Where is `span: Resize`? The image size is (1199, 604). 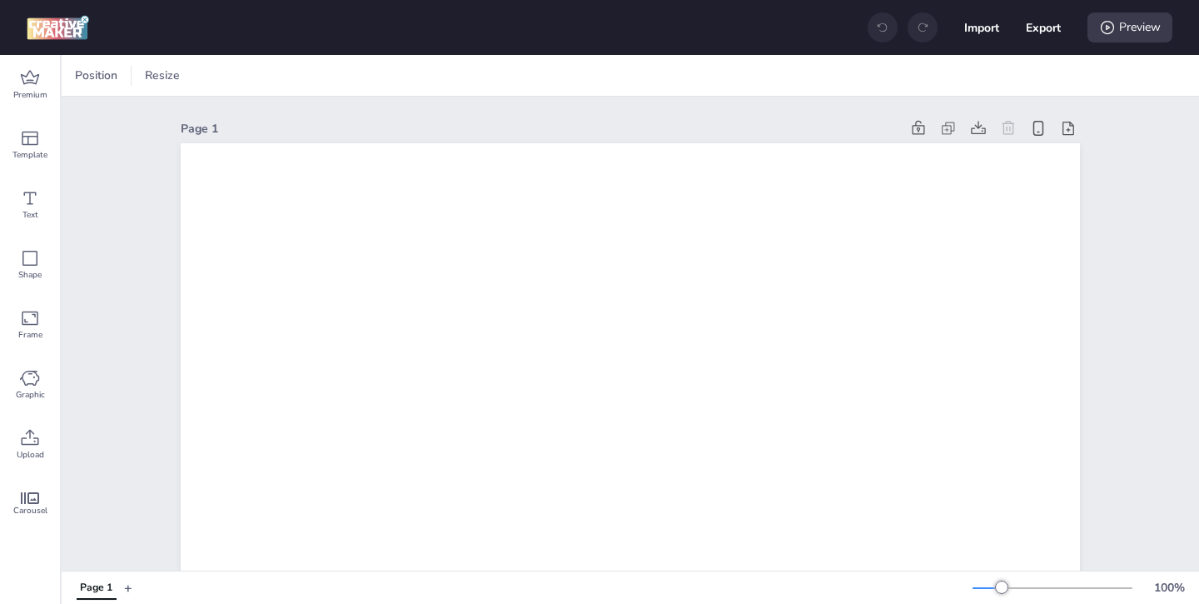
span: Resize is located at coordinates (162, 75).